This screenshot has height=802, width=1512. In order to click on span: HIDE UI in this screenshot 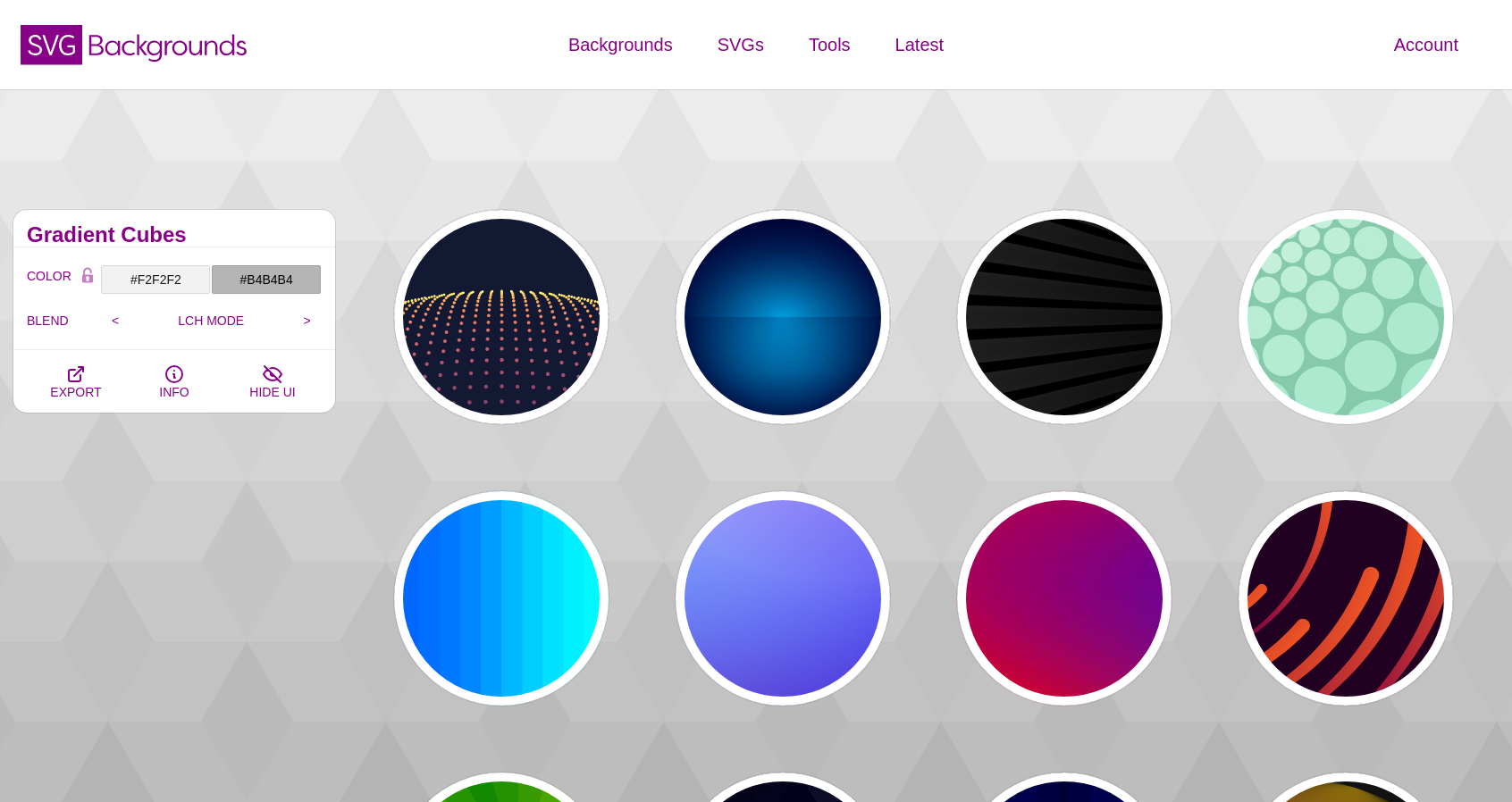, I will do `click(272, 392)`.